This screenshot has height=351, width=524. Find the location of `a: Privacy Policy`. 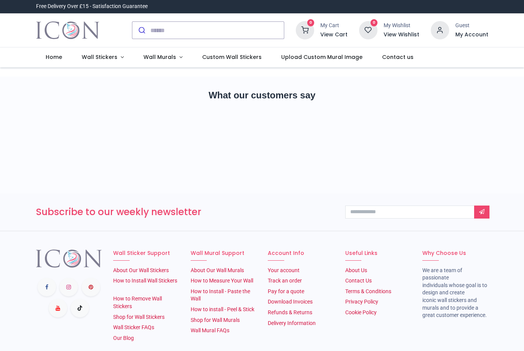

a: Privacy Policy is located at coordinates (361, 302).